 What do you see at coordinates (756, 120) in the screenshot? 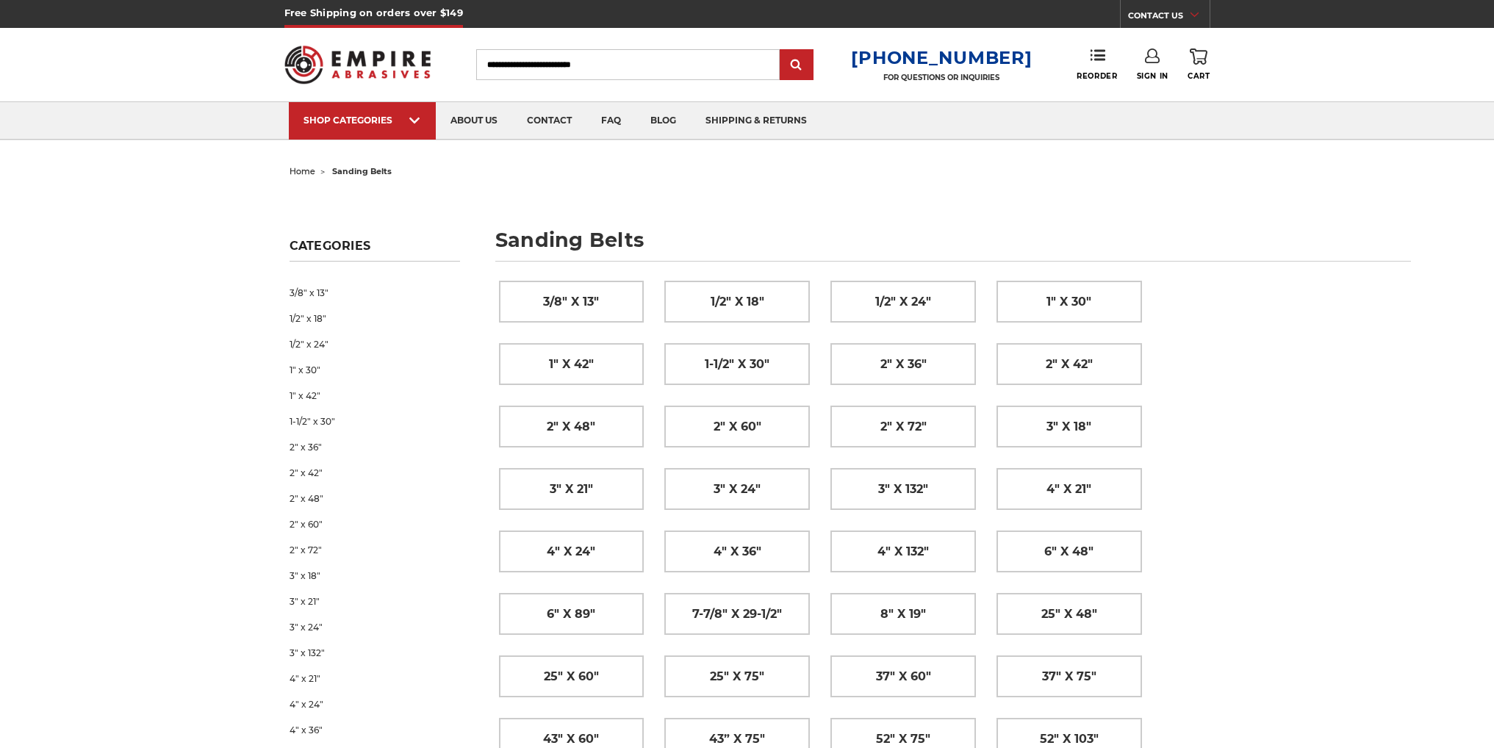
I see `a: shipping & returns` at bounding box center [756, 120].